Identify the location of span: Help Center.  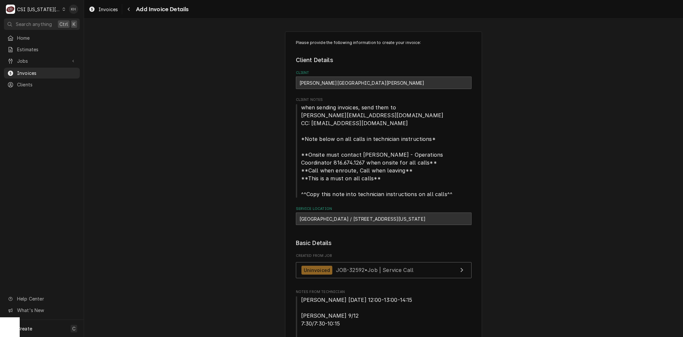
(46, 299).